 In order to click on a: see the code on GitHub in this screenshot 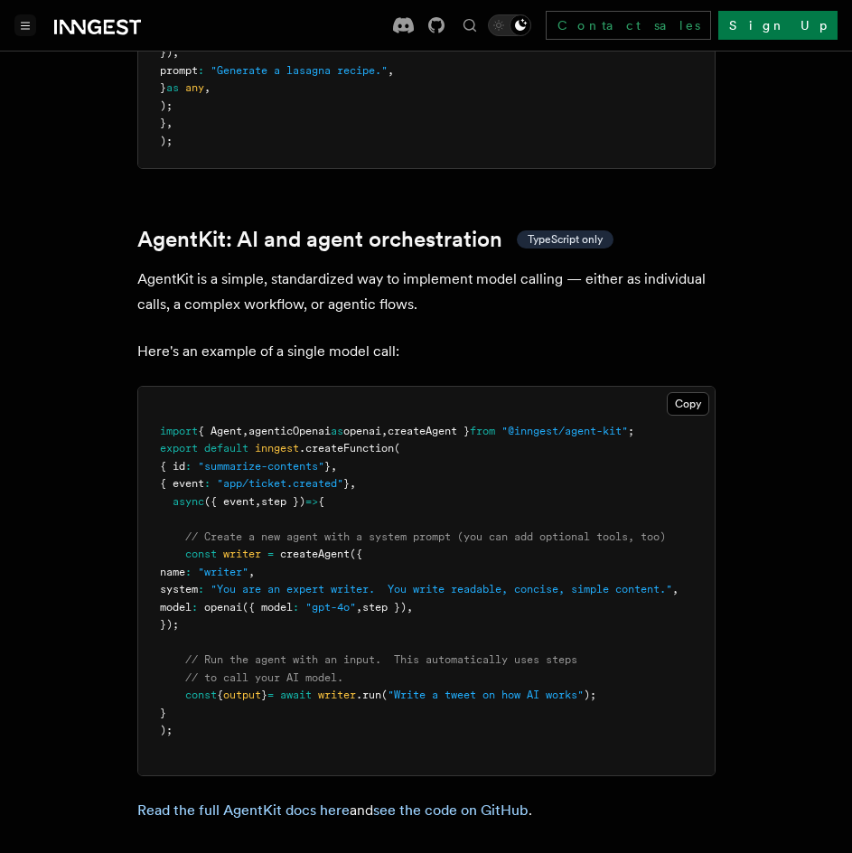, I will do `click(451, 810)`.